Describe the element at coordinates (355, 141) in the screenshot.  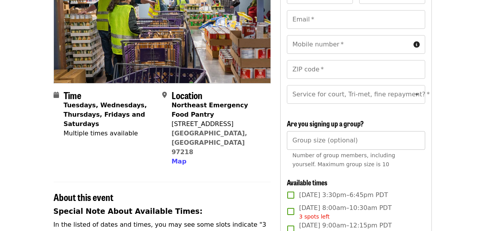
I see `input: [object Object]` at that location.